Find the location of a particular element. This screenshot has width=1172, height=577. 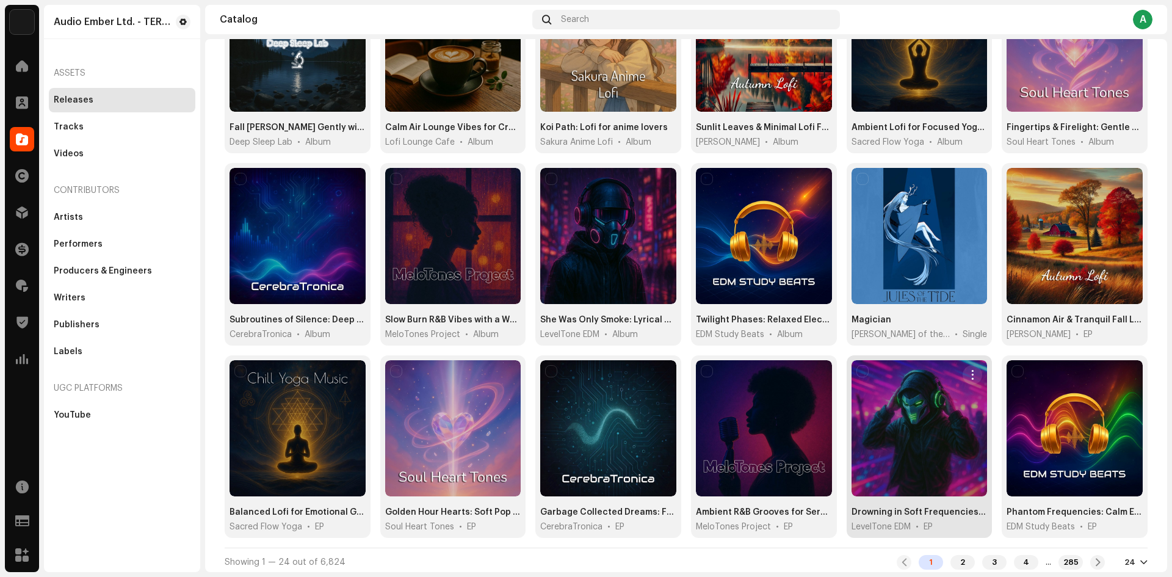

div: Ambient R&B Grooves for Serenity and Calm is located at coordinates (764, 512).